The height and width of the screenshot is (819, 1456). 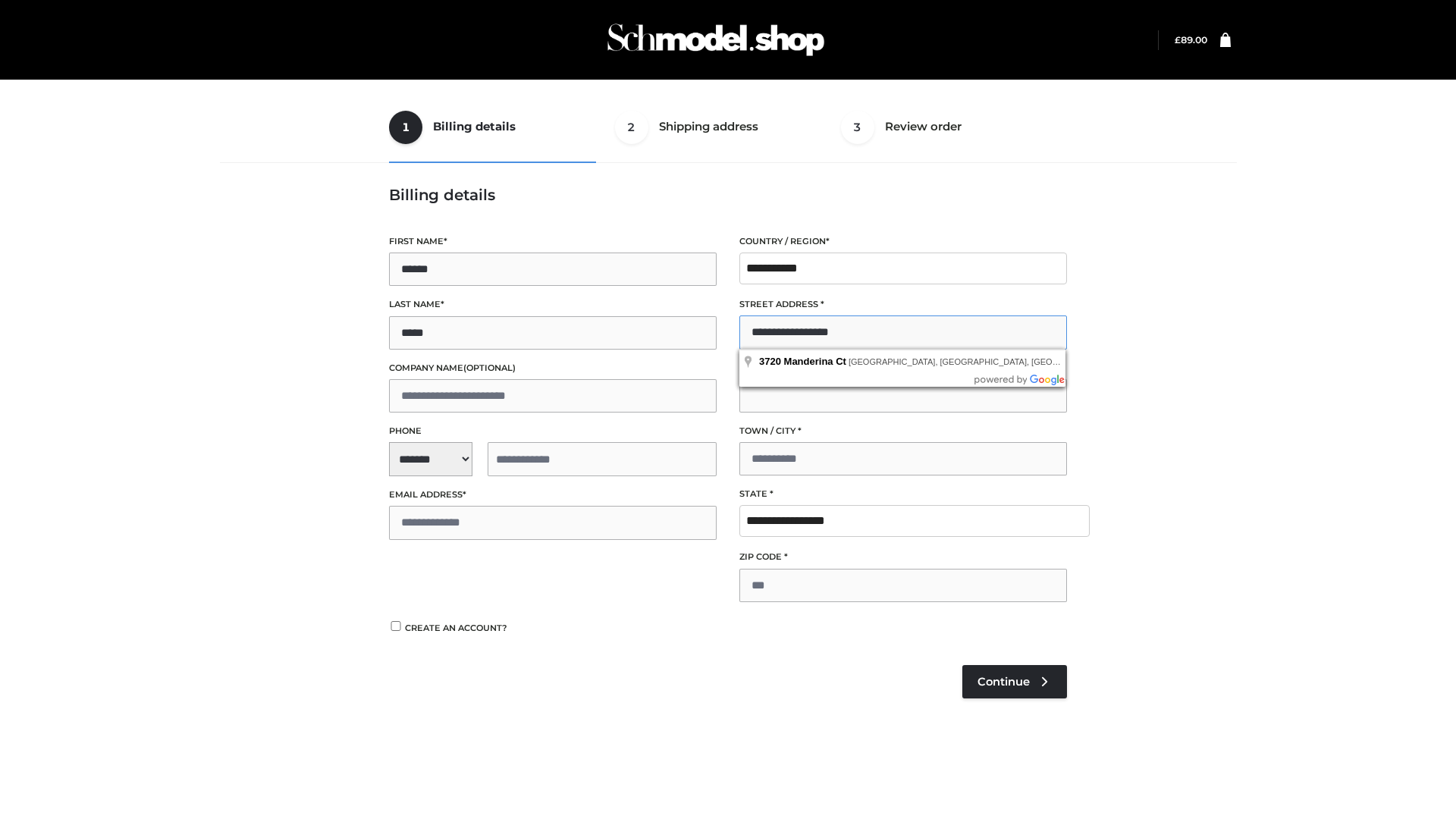 I want to click on img: Schmodel Admin 964, so click(x=716, y=40).